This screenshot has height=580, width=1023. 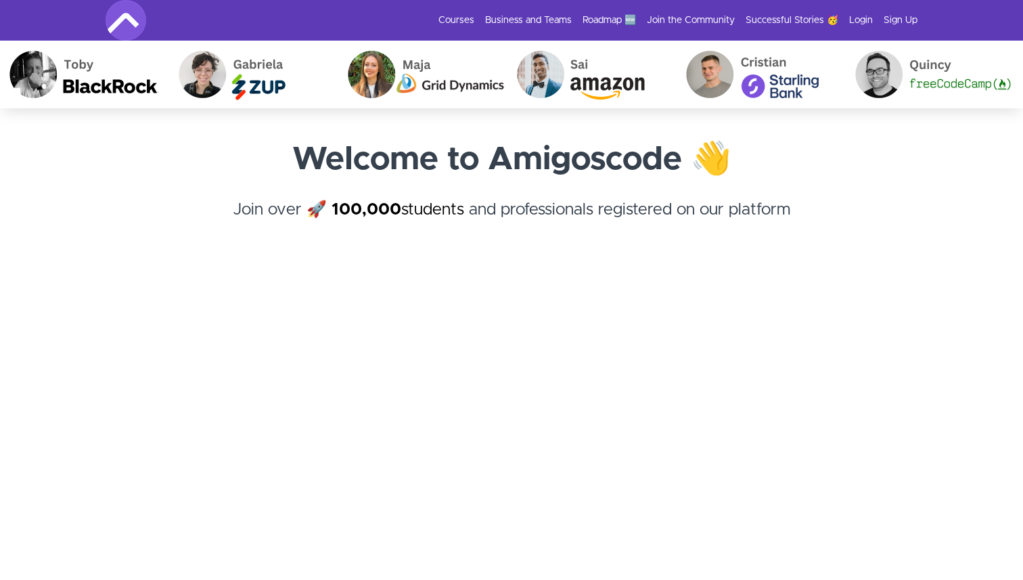 What do you see at coordinates (366, 210) in the screenshot?
I see `strong: 100,000` at bounding box center [366, 210].